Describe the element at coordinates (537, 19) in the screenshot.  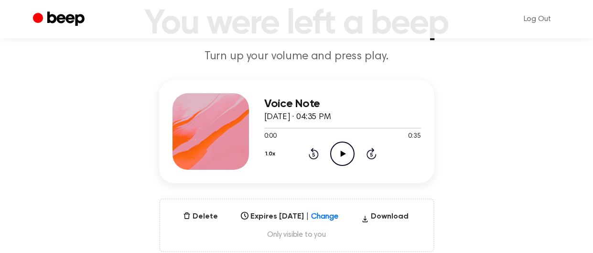
I see `a: Log Out` at that location.